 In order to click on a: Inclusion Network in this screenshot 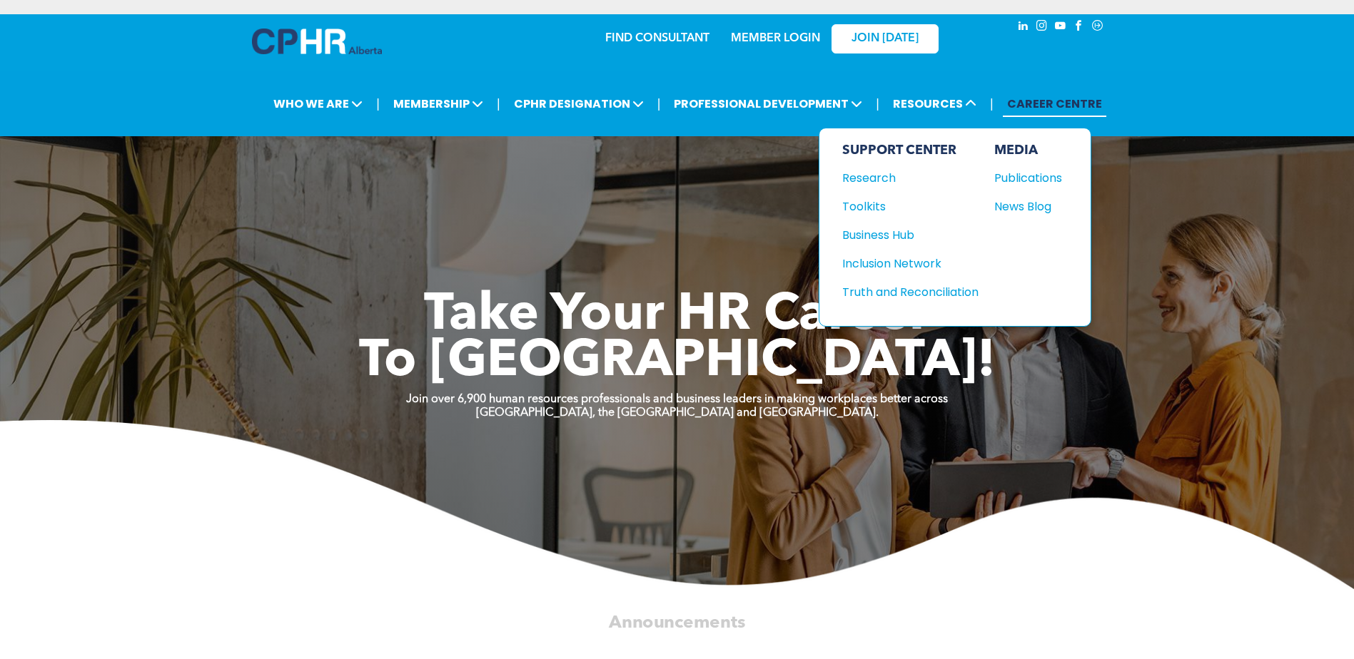, I will do `click(910, 263)`.